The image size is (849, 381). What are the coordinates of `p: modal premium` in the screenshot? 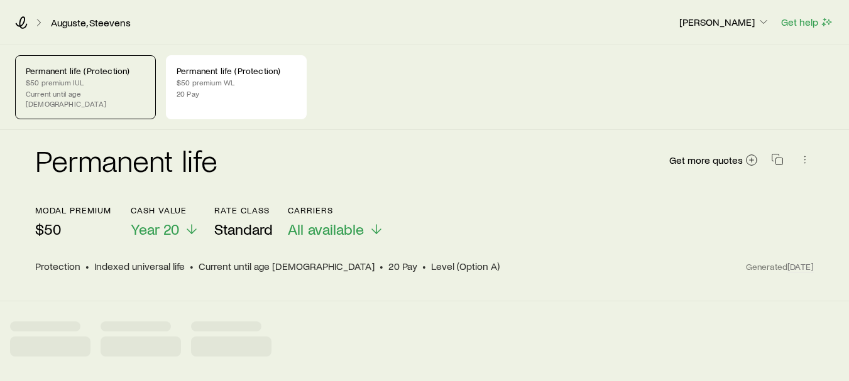 It's located at (73, 211).